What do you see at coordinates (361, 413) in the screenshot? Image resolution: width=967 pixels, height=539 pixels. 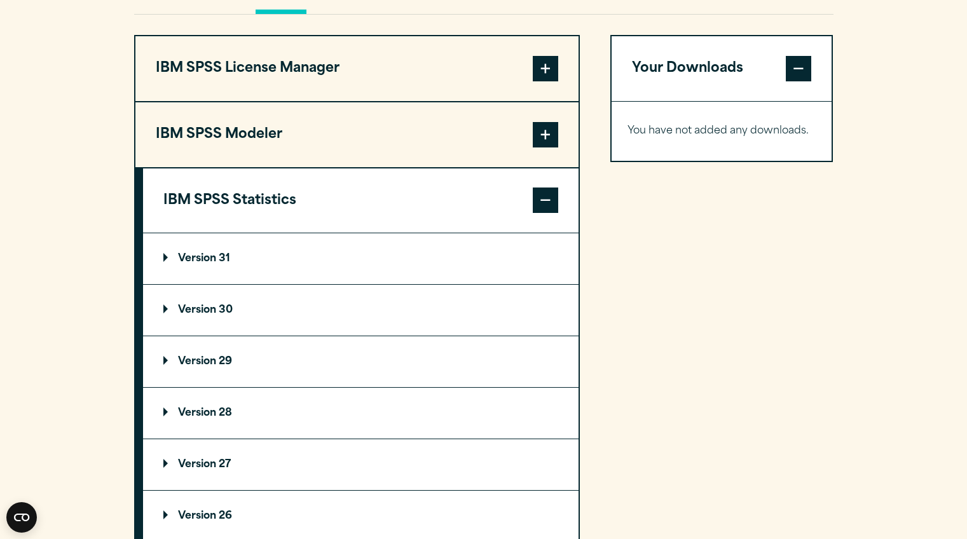 I see `summary: Version 28` at bounding box center [361, 413].